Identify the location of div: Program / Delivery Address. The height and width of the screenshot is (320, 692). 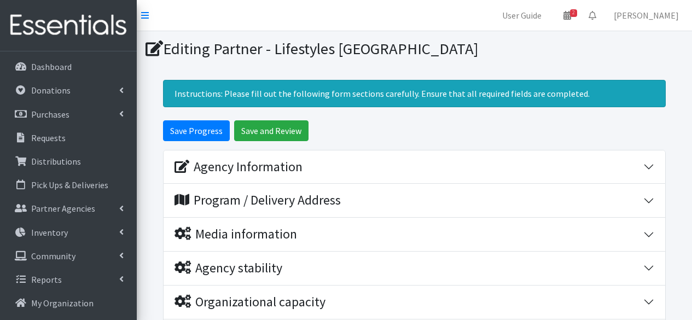
(258, 200).